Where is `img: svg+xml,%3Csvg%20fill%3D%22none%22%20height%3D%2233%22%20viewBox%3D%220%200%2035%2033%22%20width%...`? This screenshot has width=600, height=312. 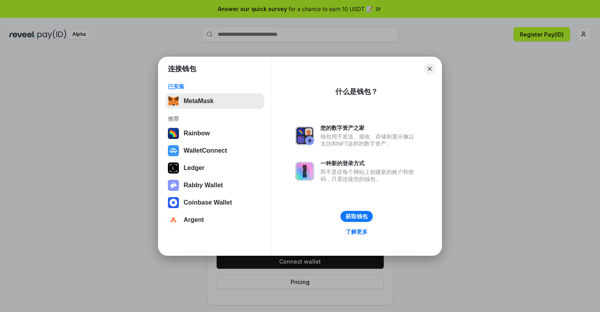 img: svg+xml,%3Csvg%20fill%3D%22none%22%20height%3D%2233%22%20viewBox%3D%220%200%2035%2033%22%20width%... is located at coordinates (173, 101).